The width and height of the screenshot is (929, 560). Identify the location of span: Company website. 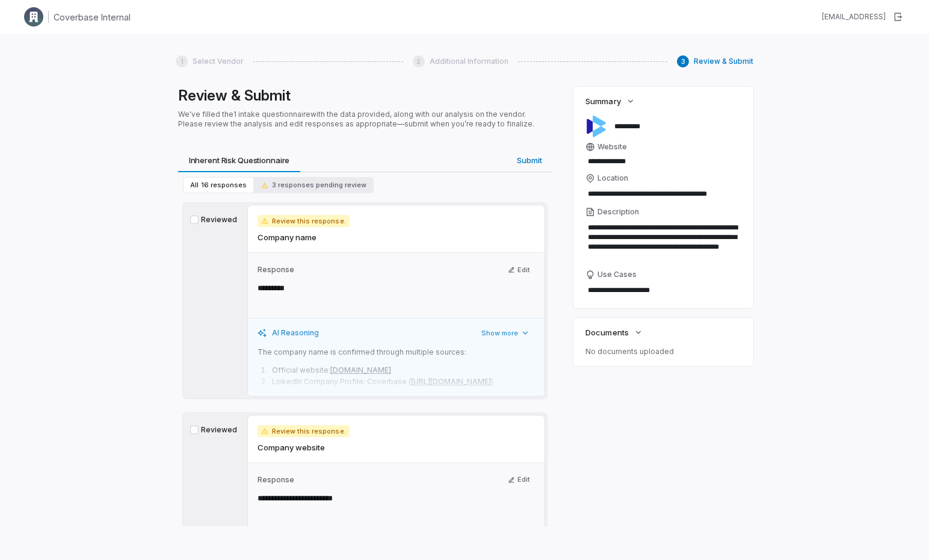
(291, 447).